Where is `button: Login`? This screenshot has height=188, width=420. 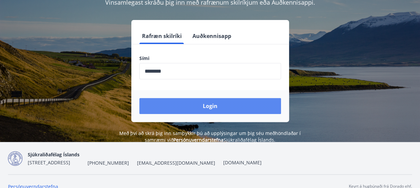 button: Login is located at coordinates (210, 106).